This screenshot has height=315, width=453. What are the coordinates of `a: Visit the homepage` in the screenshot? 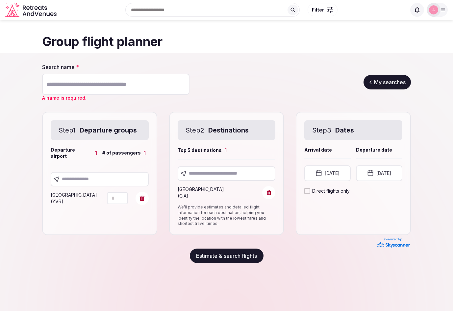 It's located at (32, 10).